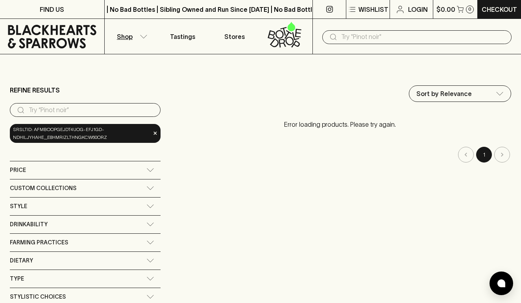  Describe the element at coordinates (339, 155) in the screenshot. I see `nav: pagination navigation` at that location.